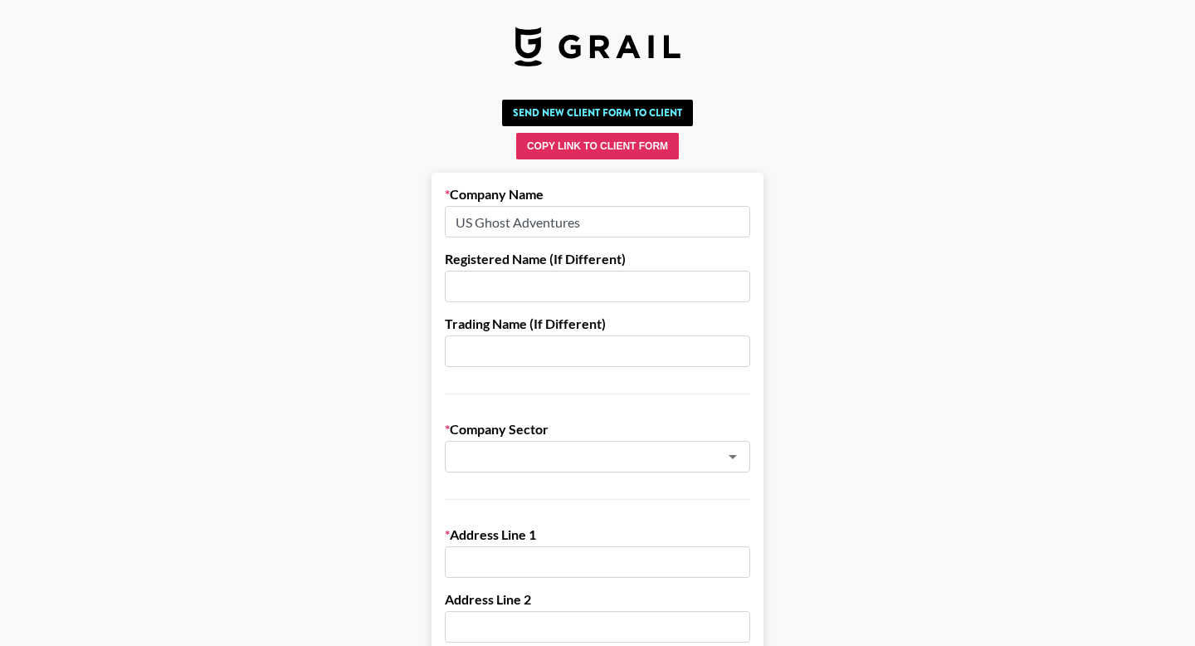 This screenshot has width=1195, height=646. Describe the element at coordinates (598, 46) in the screenshot. I see `img: Grail Talent Logo` at that location.